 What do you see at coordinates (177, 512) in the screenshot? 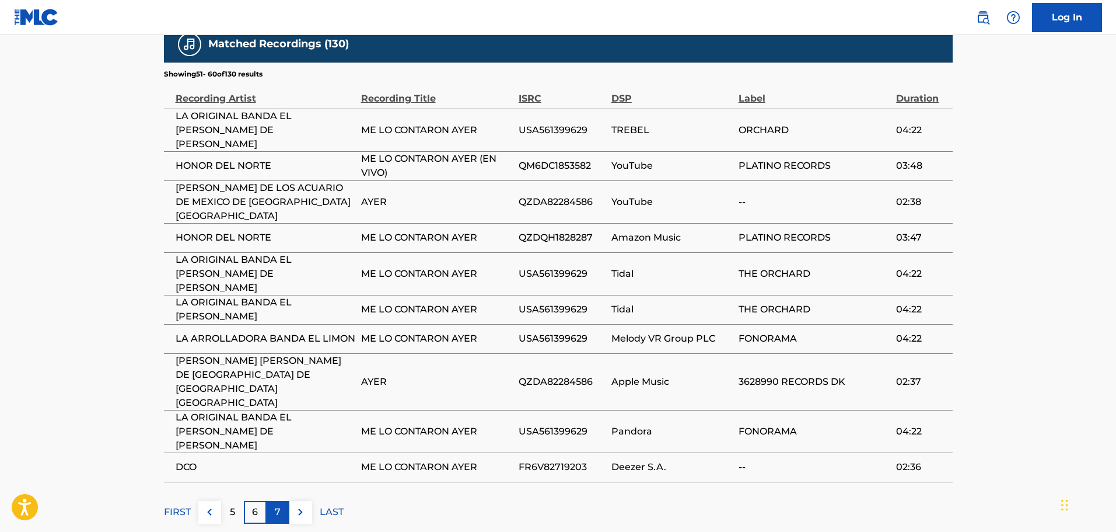
I see `p: FIRST` at bounding box center [177, 512].